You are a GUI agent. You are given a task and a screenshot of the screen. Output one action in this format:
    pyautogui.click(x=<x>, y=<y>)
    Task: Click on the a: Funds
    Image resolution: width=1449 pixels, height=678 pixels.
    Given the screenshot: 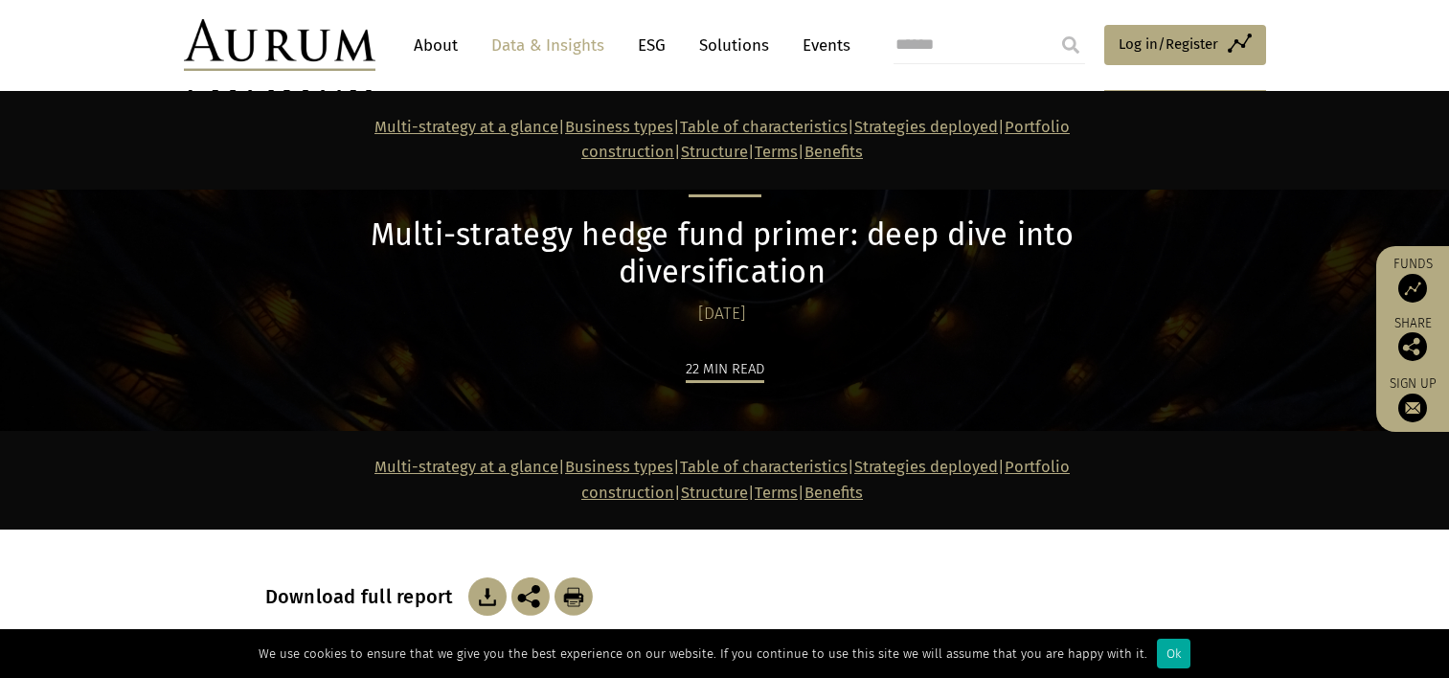 What is the action you would take?
    pyautogui.click(x=1413, y=279)
    